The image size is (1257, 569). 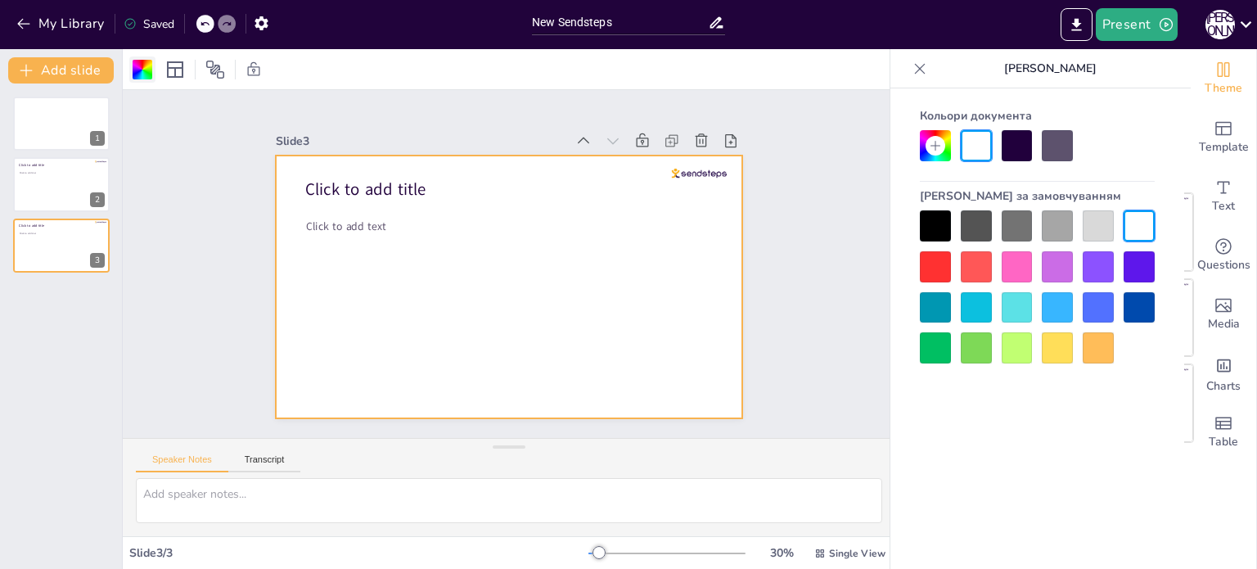 What do you see at coordinates (1224, 386) in the screenshot?
I see `span: Charts` at bounding box center [1224, 386].